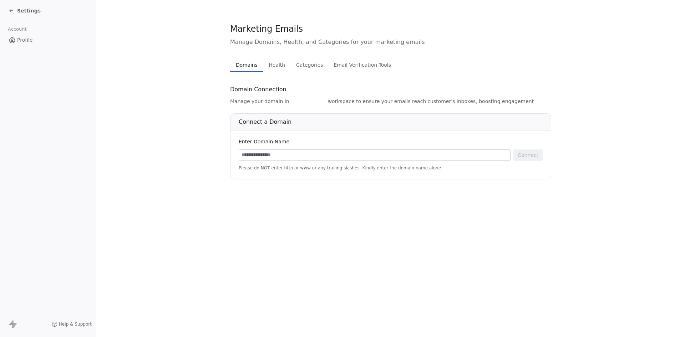  Describe the element at coordinates (362, 65) in the screenshot. I see `span: Email Verification Tools` at that location.